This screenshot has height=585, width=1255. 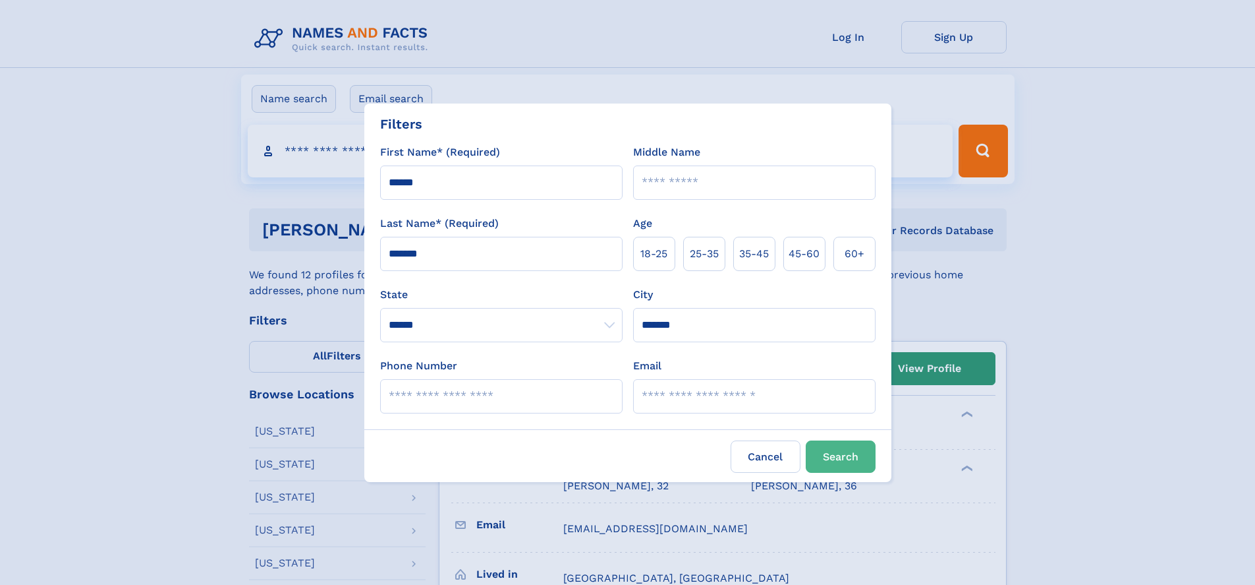 I want to click on label: Middle Name, so click(x=667, y=152).